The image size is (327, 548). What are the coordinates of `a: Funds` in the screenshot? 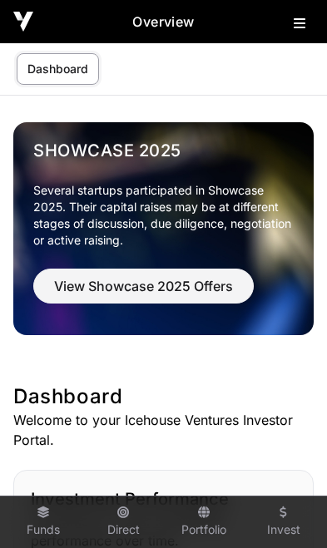 It's located at (43, 522).